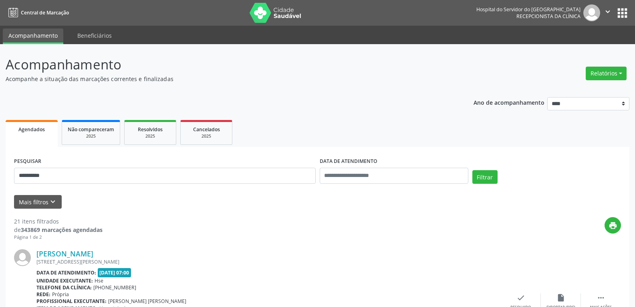 The width and height of the screenshot is (635, 307). Describe the element at coordinates (561, 297) in the screenshot. I see `i: insert_drive_file` at that location.